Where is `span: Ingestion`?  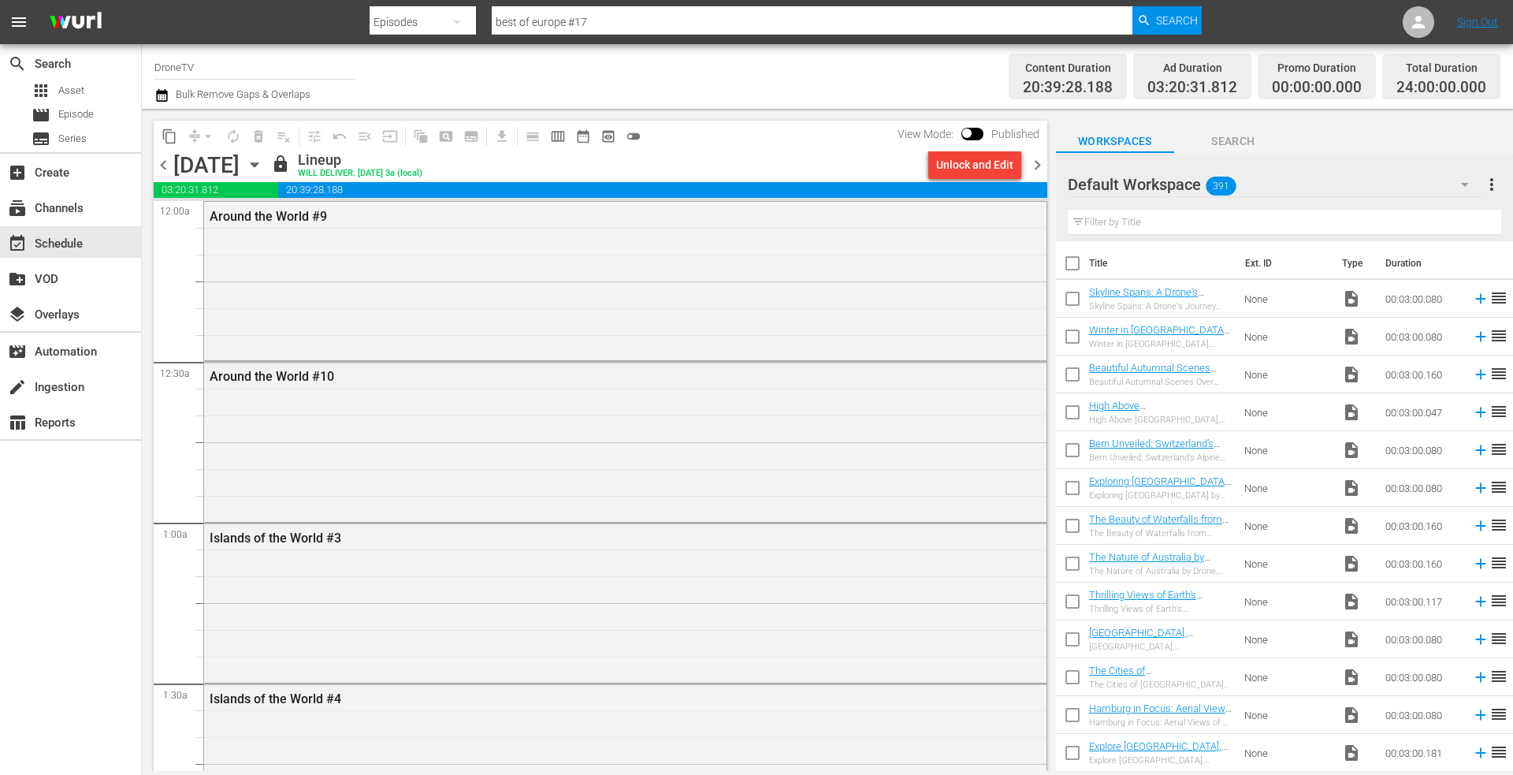
span: Ingestion is located at coordinates (17, 387).